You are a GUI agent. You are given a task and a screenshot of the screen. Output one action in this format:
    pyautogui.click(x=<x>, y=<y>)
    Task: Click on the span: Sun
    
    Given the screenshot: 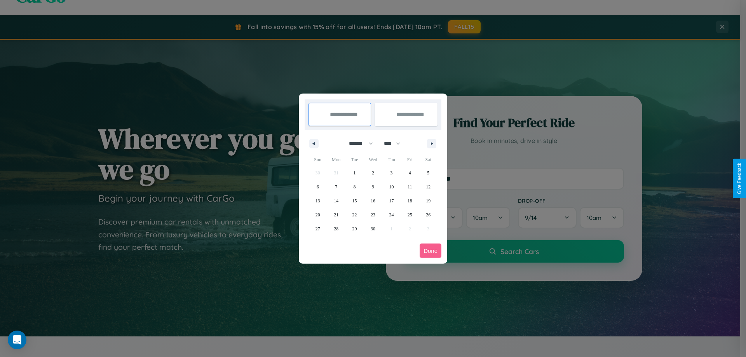 What is the action you would take?
    pyautogui.click(x=317, y=160)
    